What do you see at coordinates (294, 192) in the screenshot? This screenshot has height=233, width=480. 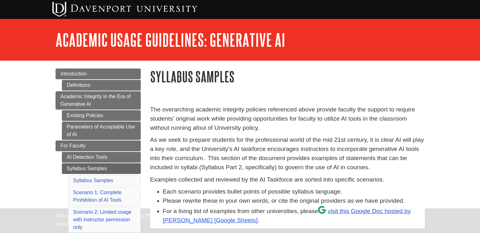 I see `li: Each scenario provides bullet points of possible syllabus language.` at bounding box center [294, 192].